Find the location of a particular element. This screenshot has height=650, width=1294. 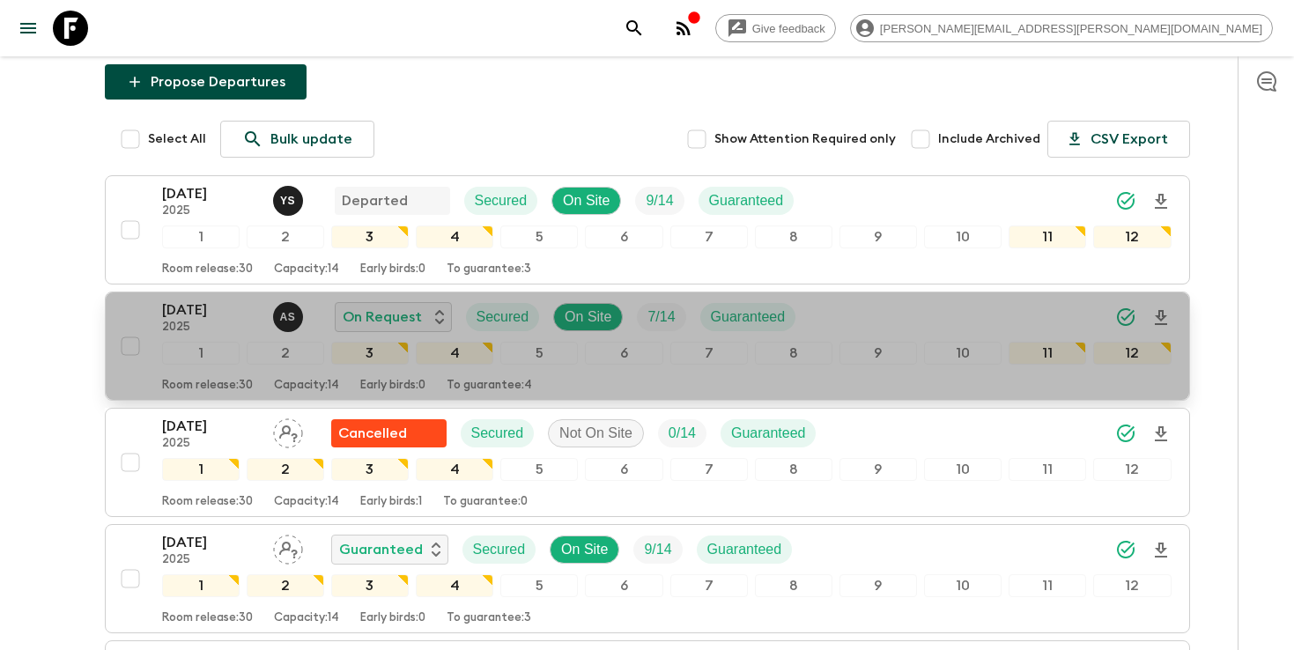

button: CSV Export is located at coordinates (1118, 139).